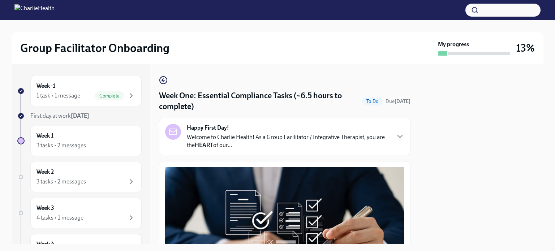 This screenshot has height=251, width=555. What do you see at coordinates (60, 116) in the screenshot?
I see `span: First day at work` at bounding box center [60, 116].